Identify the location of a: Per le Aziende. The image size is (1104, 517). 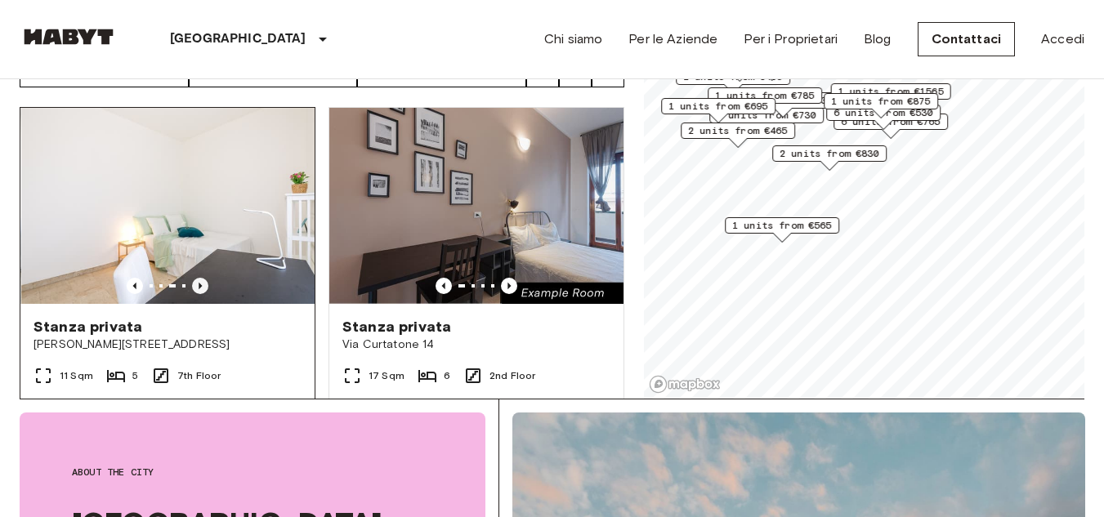
(672, 39).